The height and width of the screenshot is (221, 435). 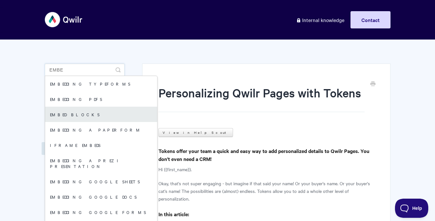 I want to click on a: Embedding PDFs, so click(x=101, y=99).